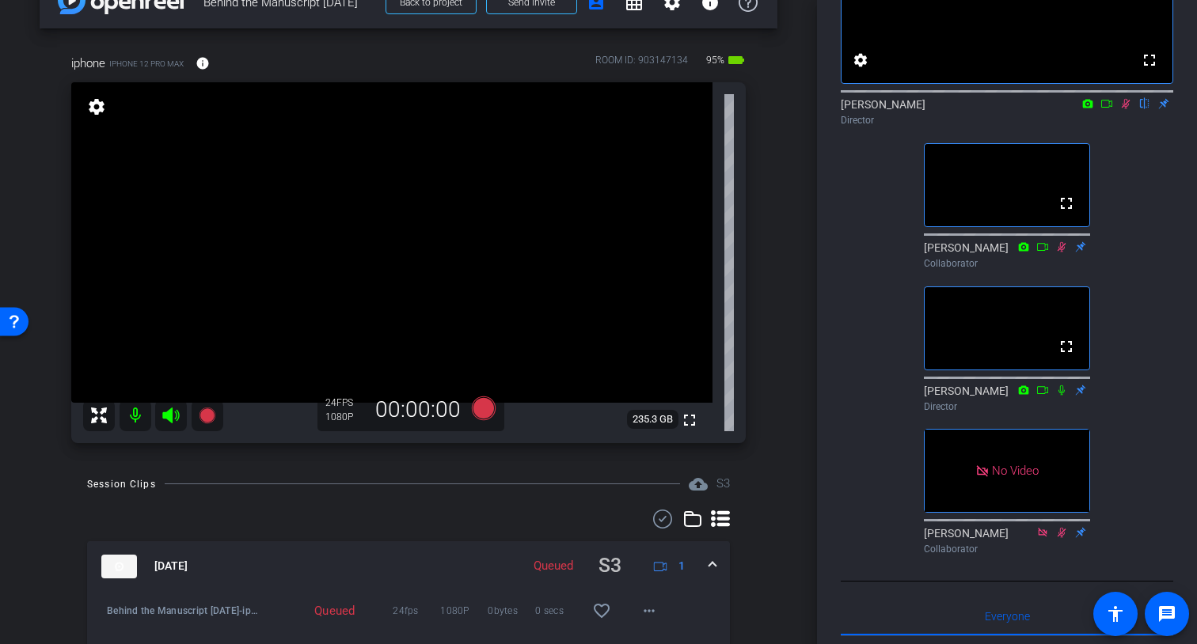  What do you see at coordinates (464, 611) in the screenshot?
I see `span: 1080P` at bounding box center [464, 611].